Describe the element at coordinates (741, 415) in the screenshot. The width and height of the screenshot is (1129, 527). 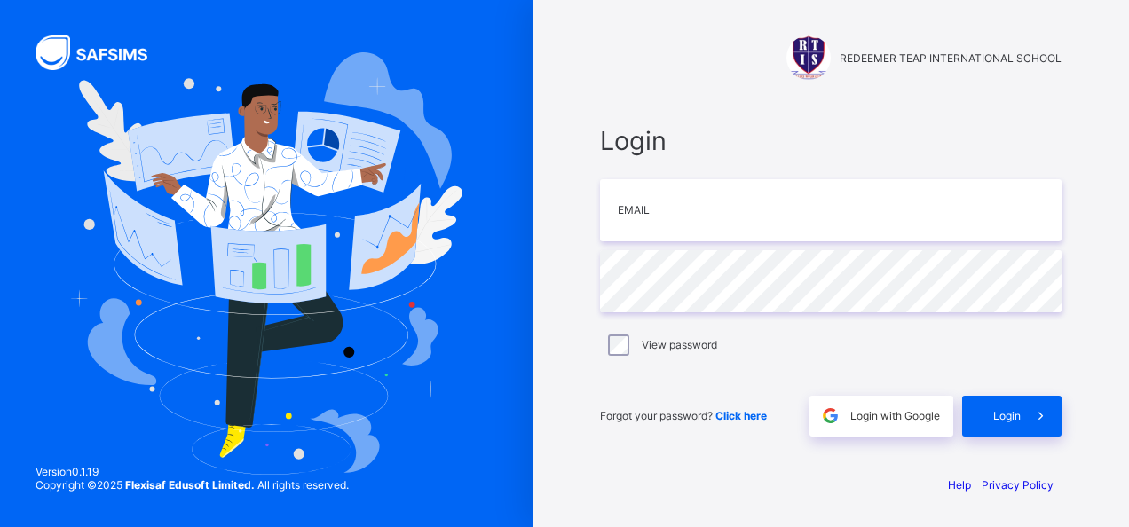
I see `span: Click here` at that location.